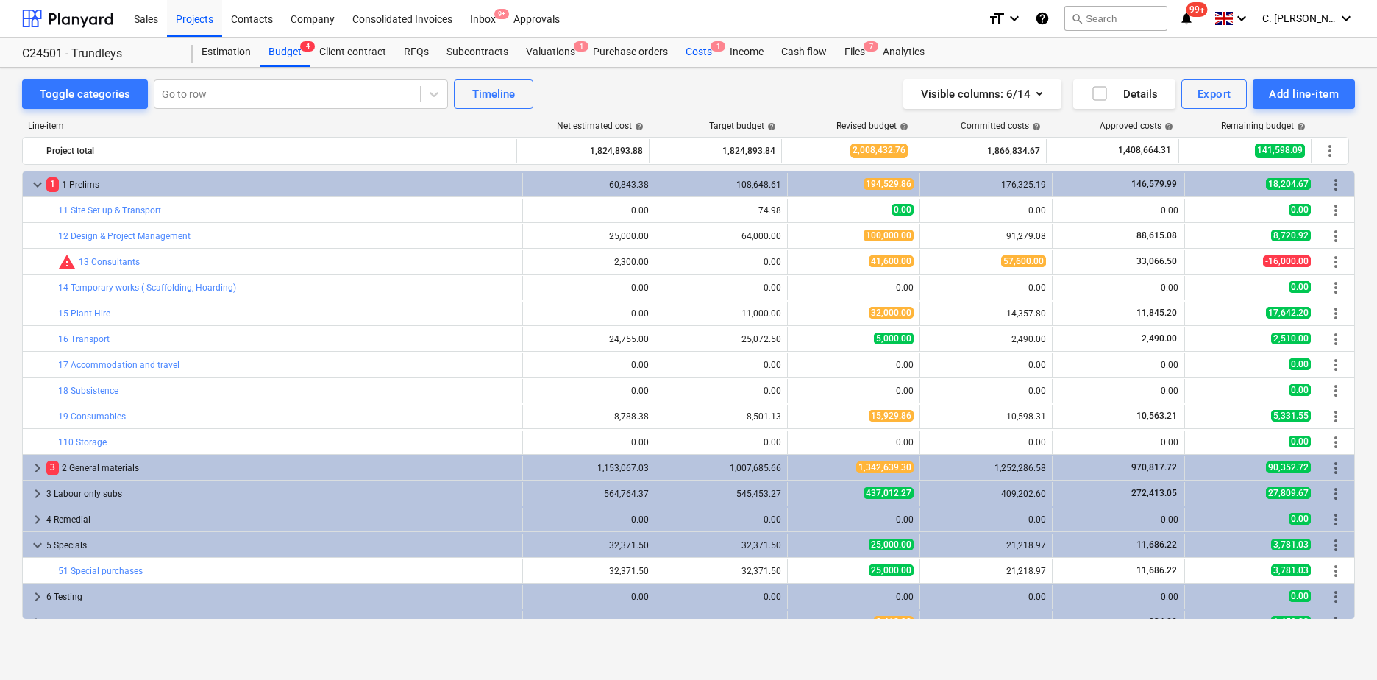 The height and width of the screenshot is (680, 1377). What do you see at coordinates (416, 52) in the screenshot?
I see `div: RFQs` at bounding box center [416, 52].